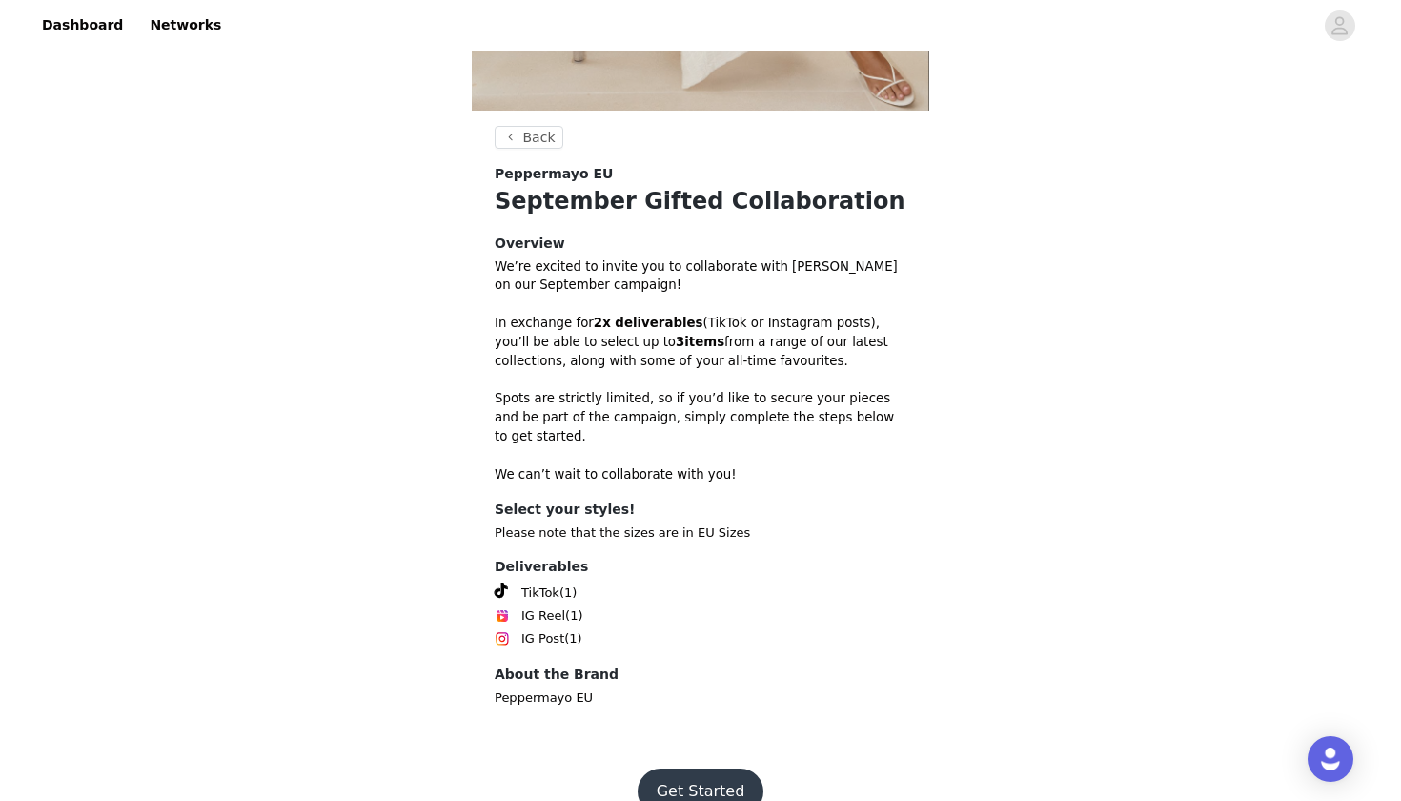 Image resolution: width=1401 pixels, height=801 pixels. What do you see at coordinates (1339, 26) in the screenshot?
I see `div: avatar` at bounding box center [1339, 26].